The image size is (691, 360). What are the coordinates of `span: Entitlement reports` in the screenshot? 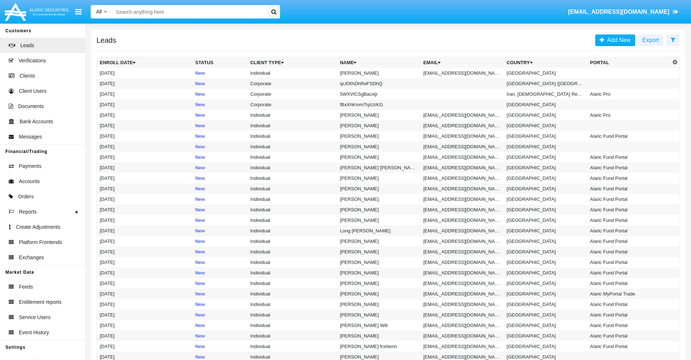 It's located at (40, 302).